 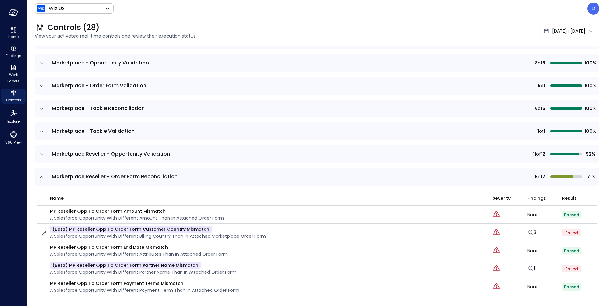 What do you see at coordinates (100, 63) in the screenshot?
I see `span: Marketplace - Opportunity Validation` at bounding box center [100, 63].